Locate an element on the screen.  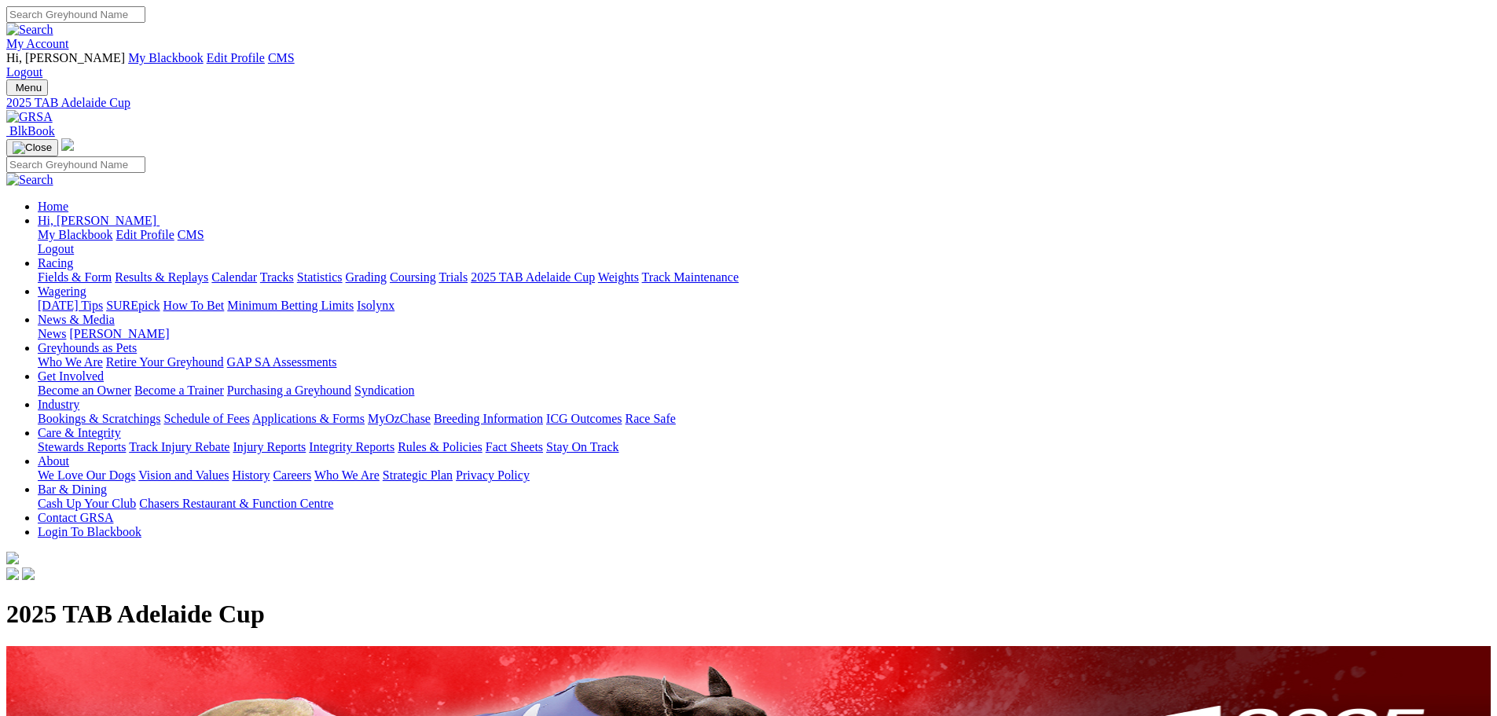
a: Get Involved is located at coordinates (71, 376).